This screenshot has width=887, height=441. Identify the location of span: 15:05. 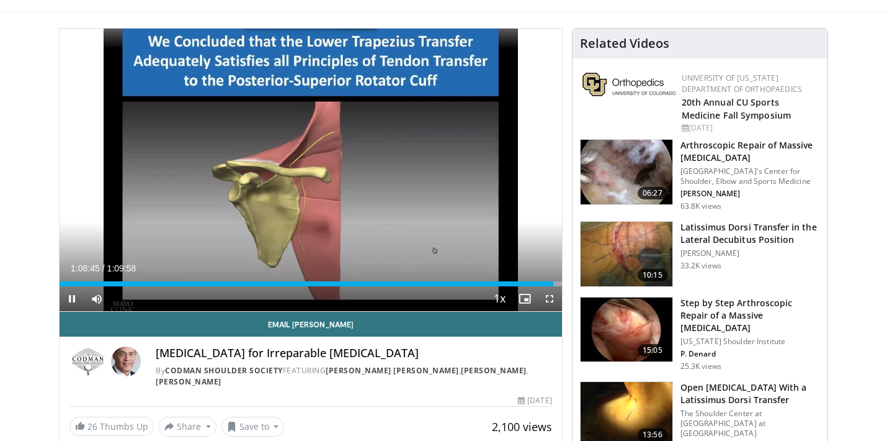
(653, 350).